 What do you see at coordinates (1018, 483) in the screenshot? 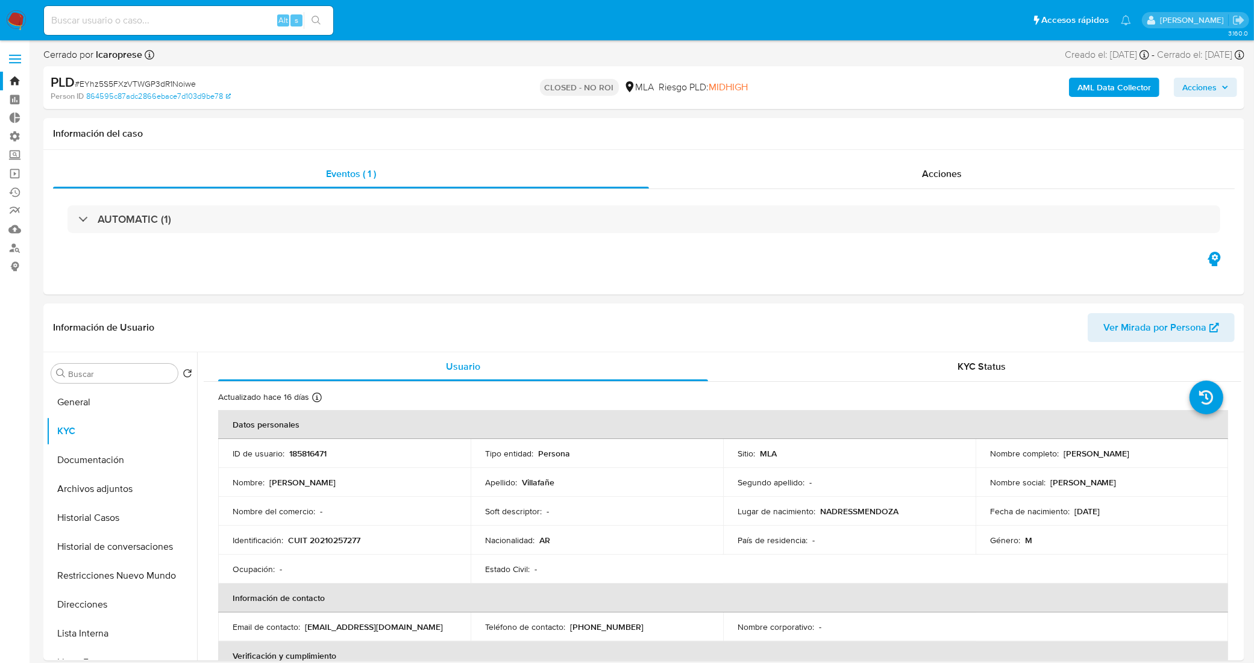
I see `p: Nombre social :` at bounding box center [1018, 483].